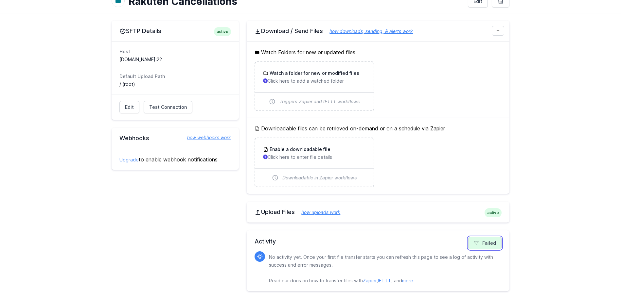  What do you see at coordinates (129, 160) in the screenshot?
I see `a: Upgrade` at bounding box center [129, 160].